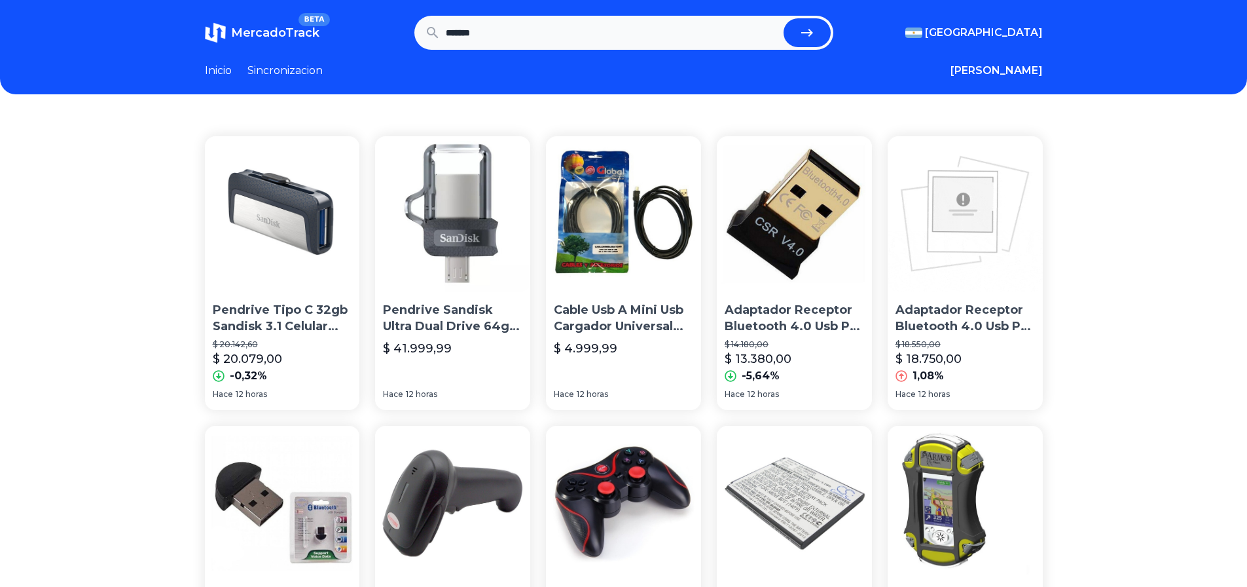 The image size is (1247, 587). Describe the element at coordinates (623, 273) in the screenshot. I see `a: Cable Usb A Mini Usb Cargador Universal Celular 1,75 M Cable Usb A Mini Usb Cargador Universal Ce...` at that location.